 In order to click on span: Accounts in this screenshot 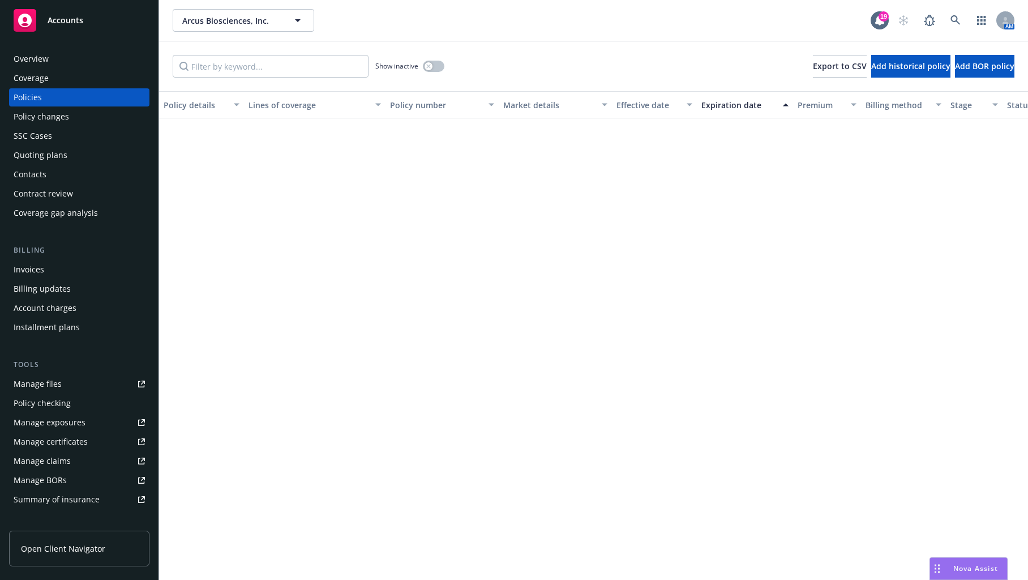, I will do `click(65, 20)`.